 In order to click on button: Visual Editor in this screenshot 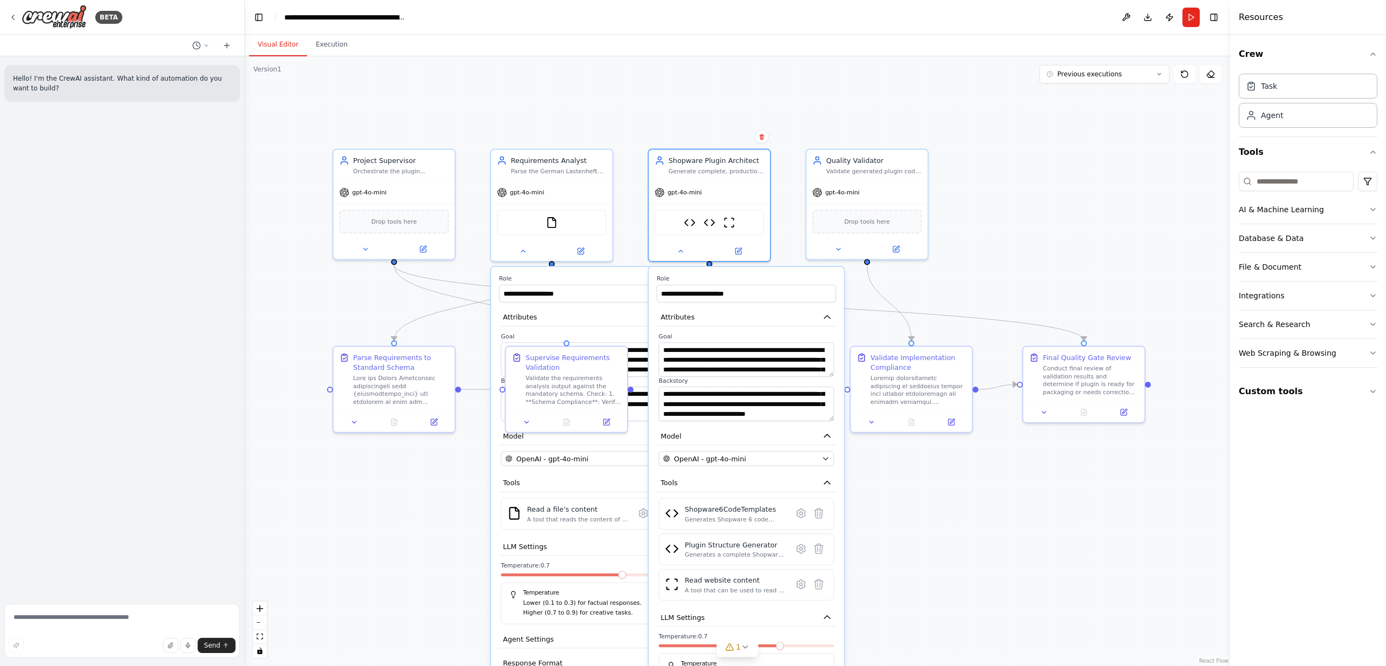, I will do `click(278, 45)`.